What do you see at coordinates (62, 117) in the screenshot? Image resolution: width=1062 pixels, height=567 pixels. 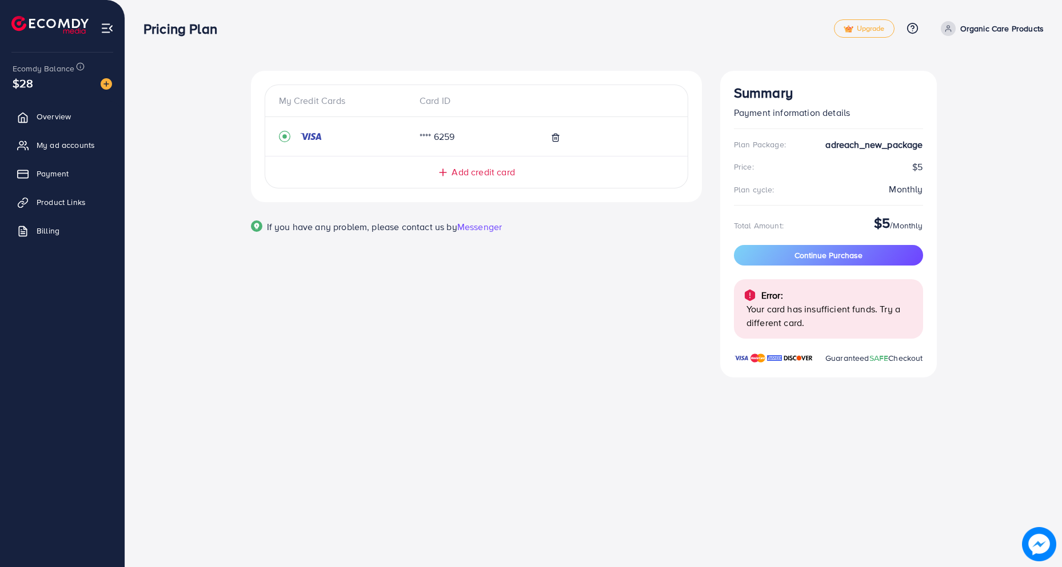 I see `a: Overview` at bounding box center [62, 117].